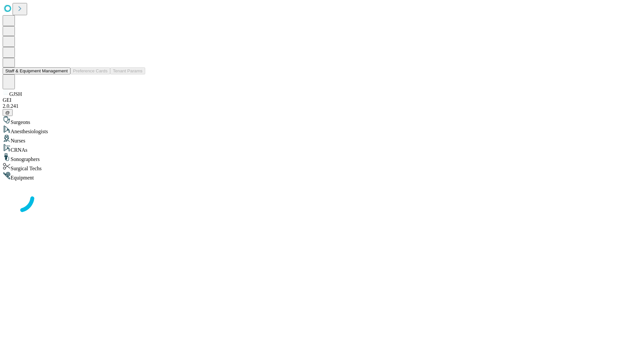  I want to click on div: Sonographers, so click(317, 158).